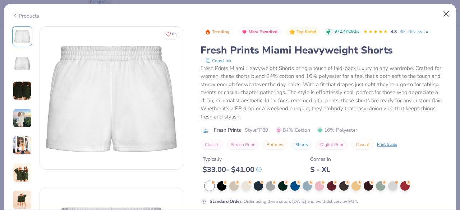 The image size is (460, 210). Describe the element at coordinates (293, 130) in the screenshot. I see `span: 84% Cotton` at that location.